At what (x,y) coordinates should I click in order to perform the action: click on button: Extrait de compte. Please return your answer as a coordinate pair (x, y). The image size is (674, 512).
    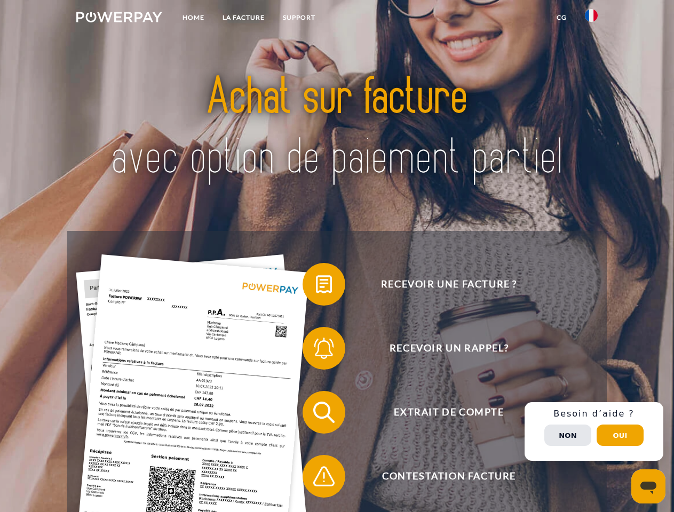
    Looking at the image, I should click on (441, 413).